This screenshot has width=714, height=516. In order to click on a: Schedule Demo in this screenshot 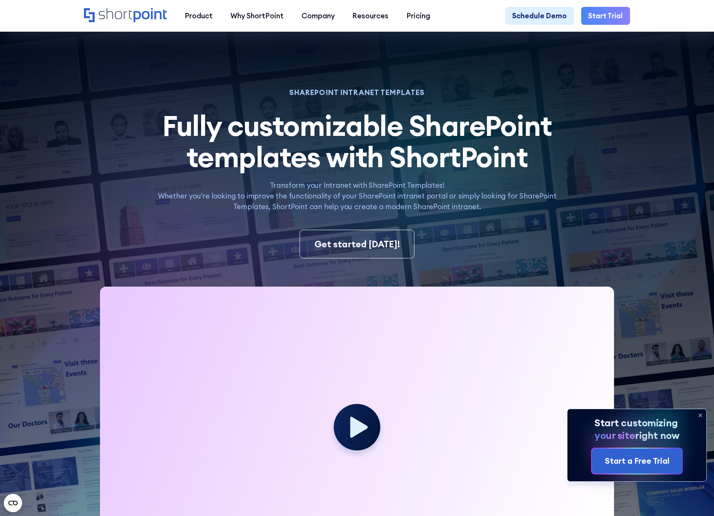, I will do `click(540, 16)`.